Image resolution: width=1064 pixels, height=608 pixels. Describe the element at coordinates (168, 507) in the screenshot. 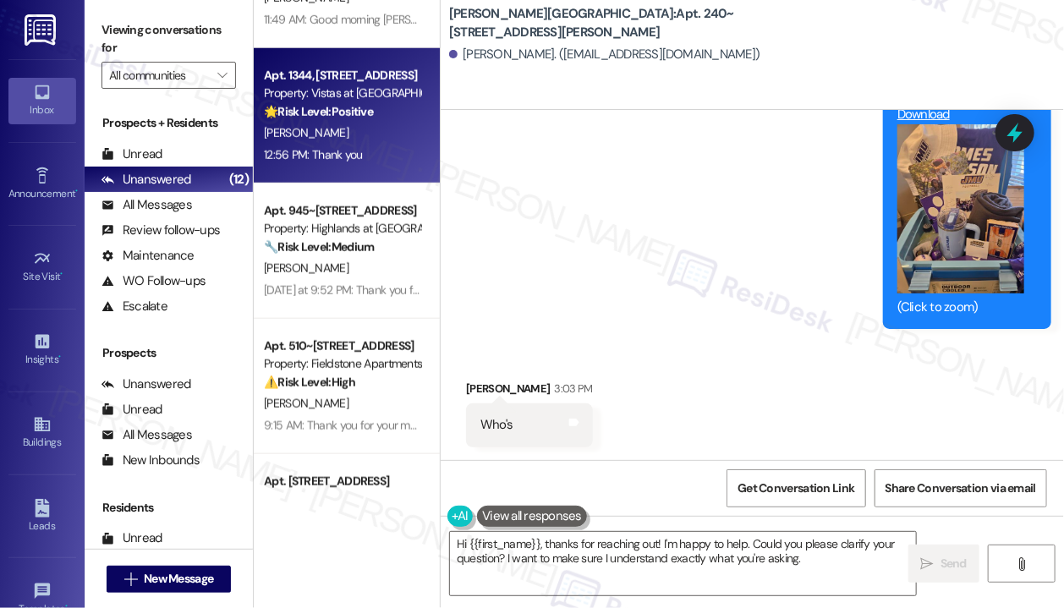

I see `div: Residents` at that location.